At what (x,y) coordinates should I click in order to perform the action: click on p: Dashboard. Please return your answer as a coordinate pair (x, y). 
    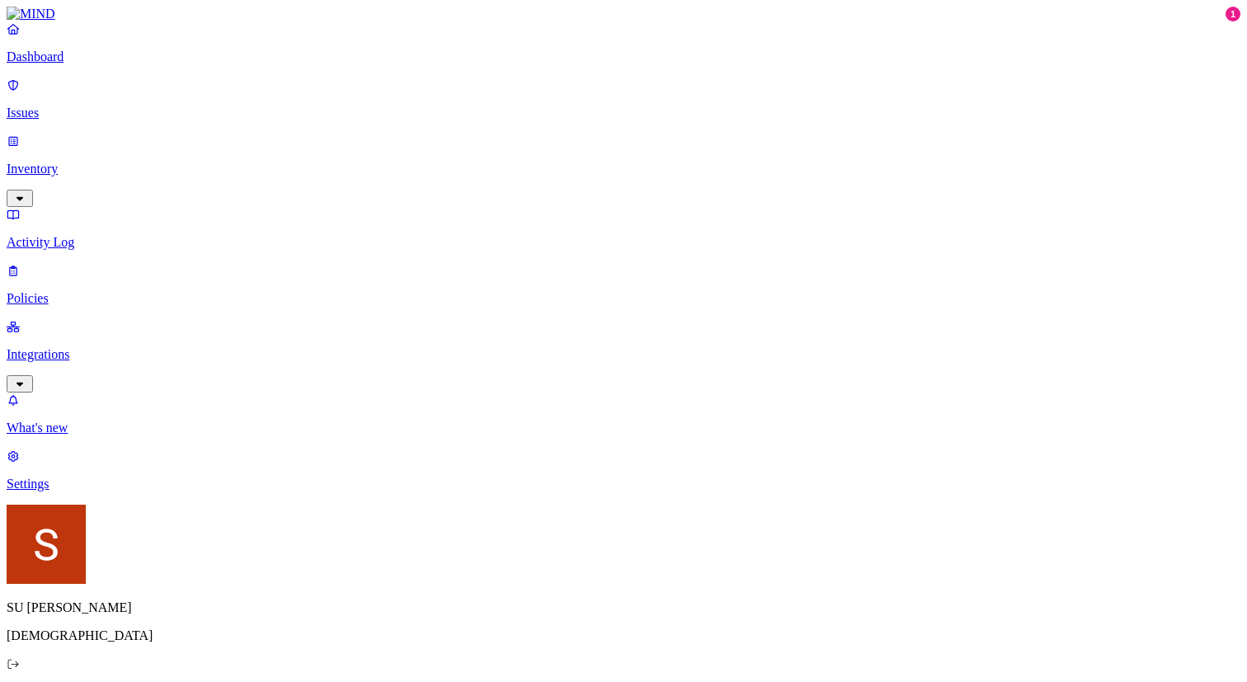
    Looking at the image, I should click on (623, 57).